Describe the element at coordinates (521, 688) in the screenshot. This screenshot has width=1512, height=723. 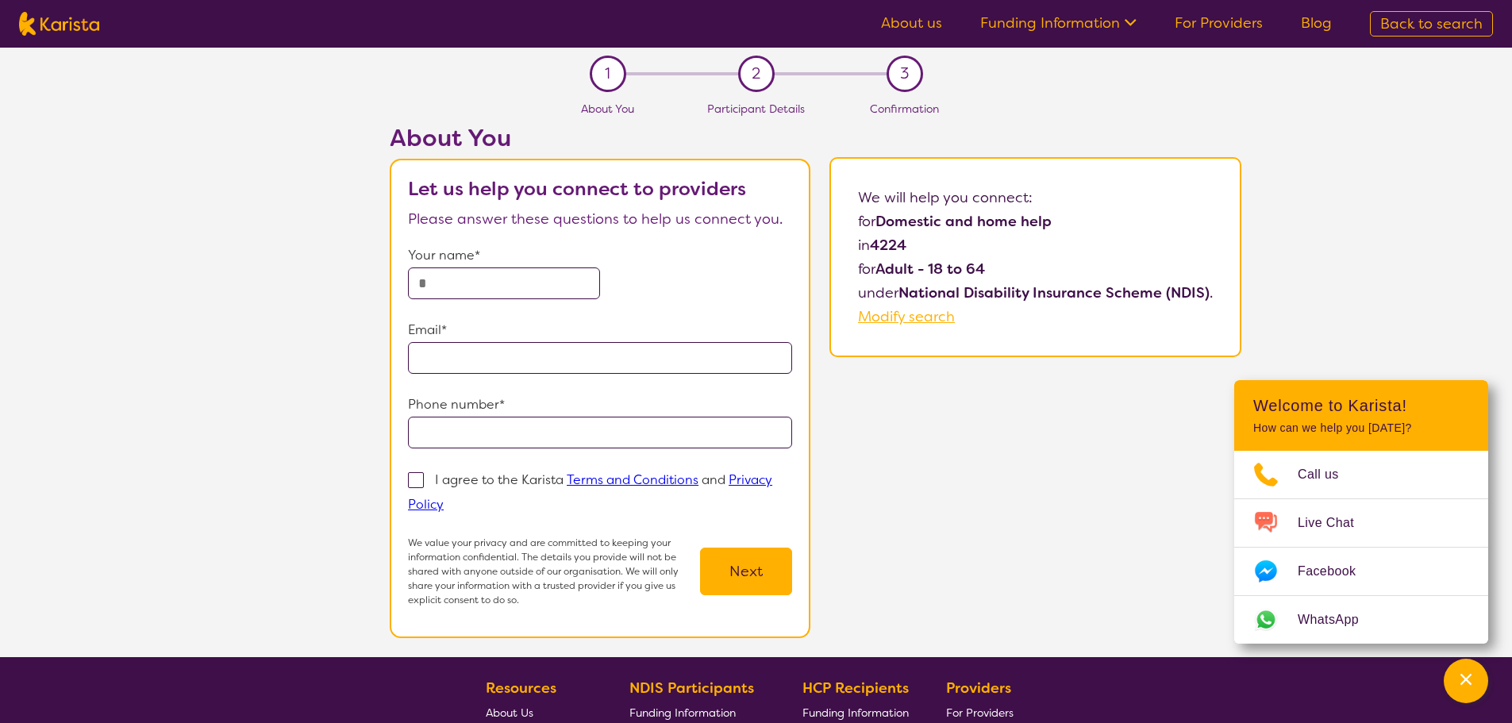
I see `b: Resources` at that location.